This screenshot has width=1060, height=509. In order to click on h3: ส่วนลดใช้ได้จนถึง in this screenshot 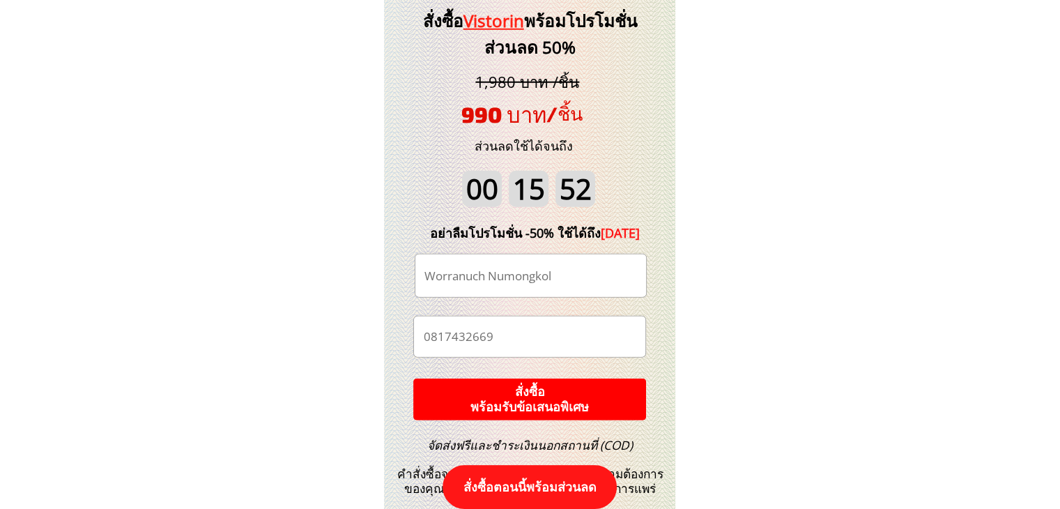, I will do `click(523, 146)`.